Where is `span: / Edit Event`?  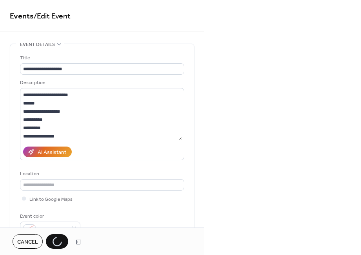 span: / Edit Event is located at coordinates (52, 16).